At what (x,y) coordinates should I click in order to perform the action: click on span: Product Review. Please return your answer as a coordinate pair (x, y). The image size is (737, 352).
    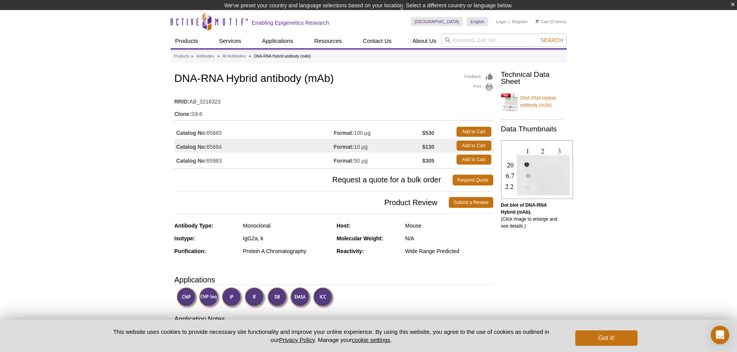
    Looking at the image, I should click on (312, 203).